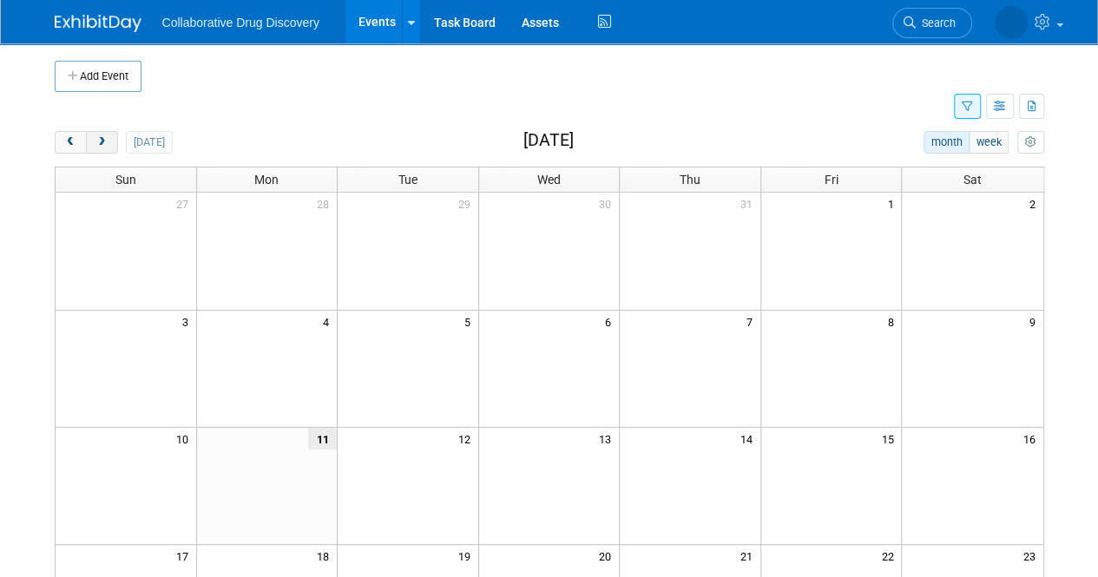 The image size is (1098, 577). I want to click on a: Search, so click(932, 23).